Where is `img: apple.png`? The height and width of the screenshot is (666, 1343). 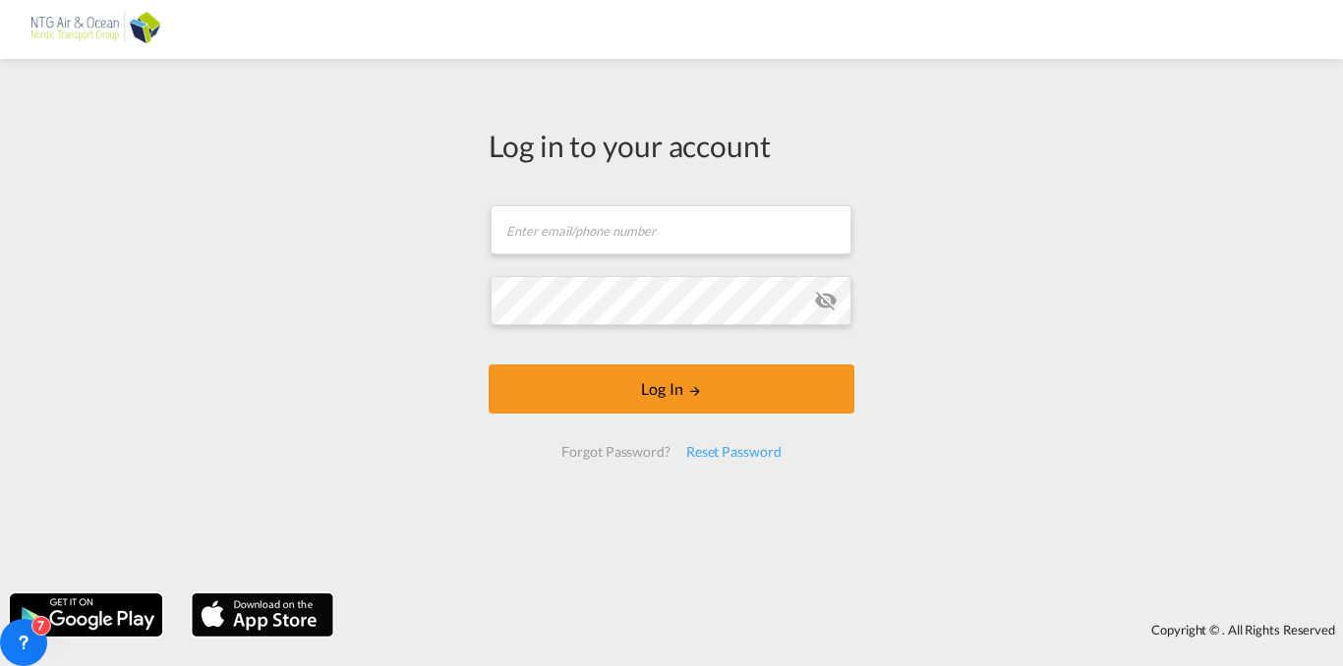
img: apple.png is located at coordinates (262, 615).